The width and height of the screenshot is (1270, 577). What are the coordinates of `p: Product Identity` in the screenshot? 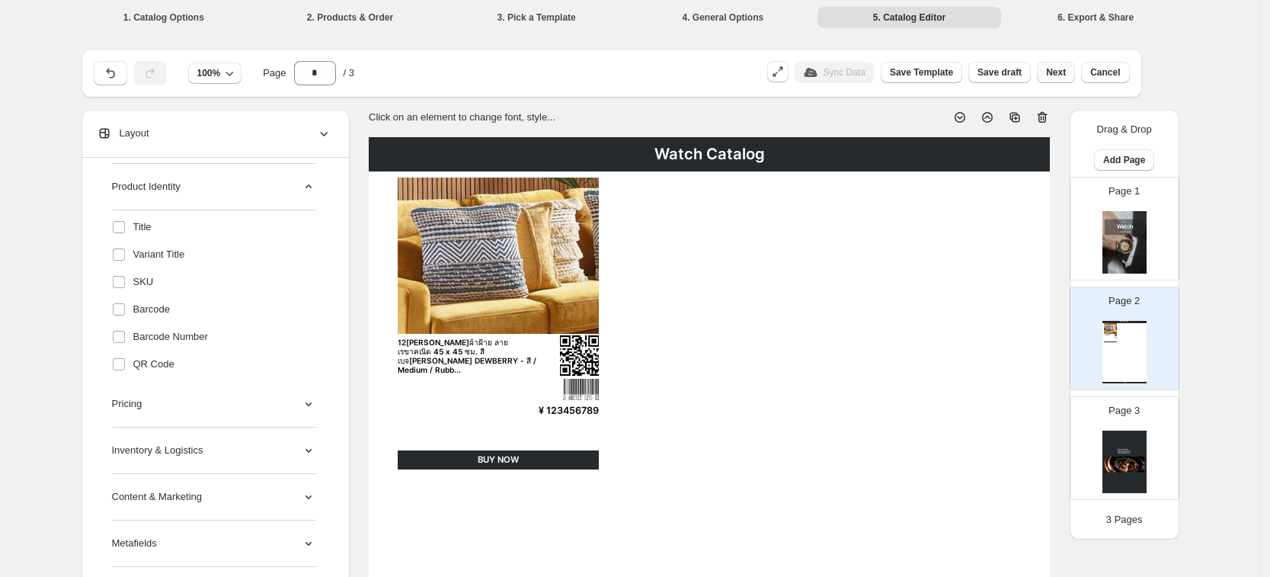 It's located at (146, 187).